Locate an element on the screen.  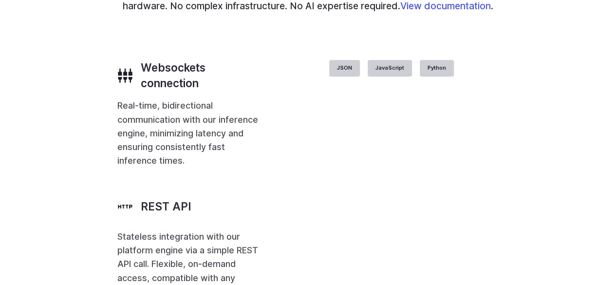
label: Python is located at coordinates (437, 68).